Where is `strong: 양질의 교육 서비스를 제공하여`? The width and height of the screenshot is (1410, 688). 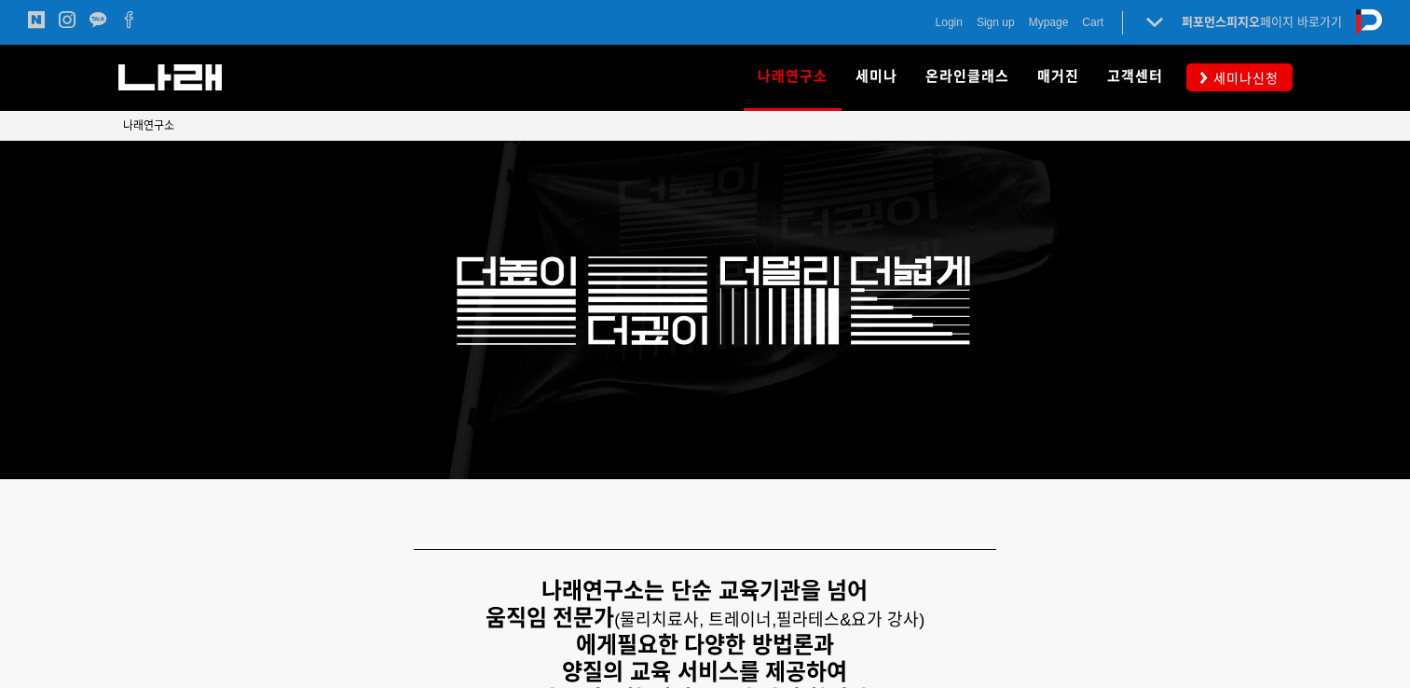 strong: 양질의 교육 서비스를 제공하여 is located at coordinates (704, 671).